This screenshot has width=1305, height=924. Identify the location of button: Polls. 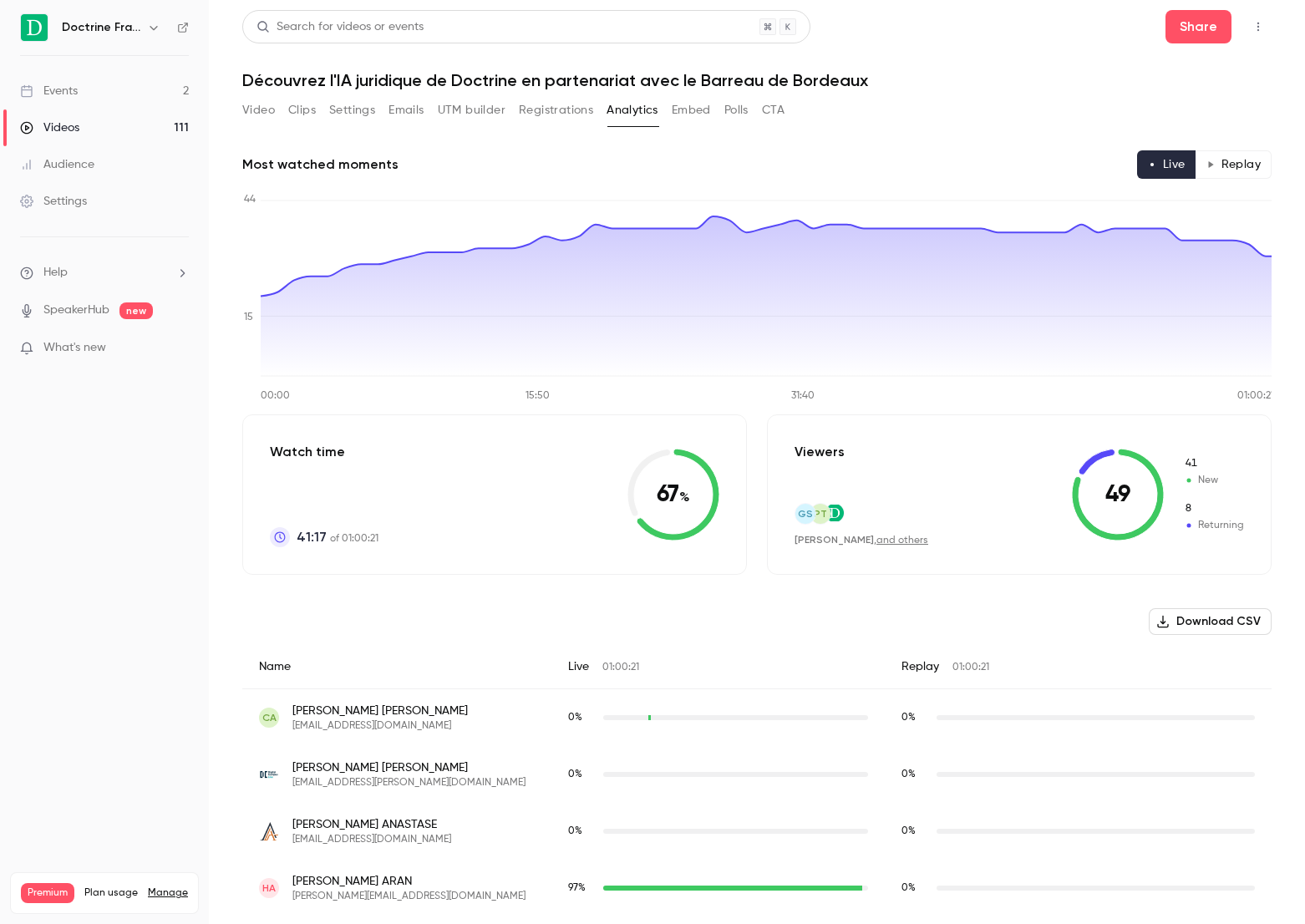
(736, 111).